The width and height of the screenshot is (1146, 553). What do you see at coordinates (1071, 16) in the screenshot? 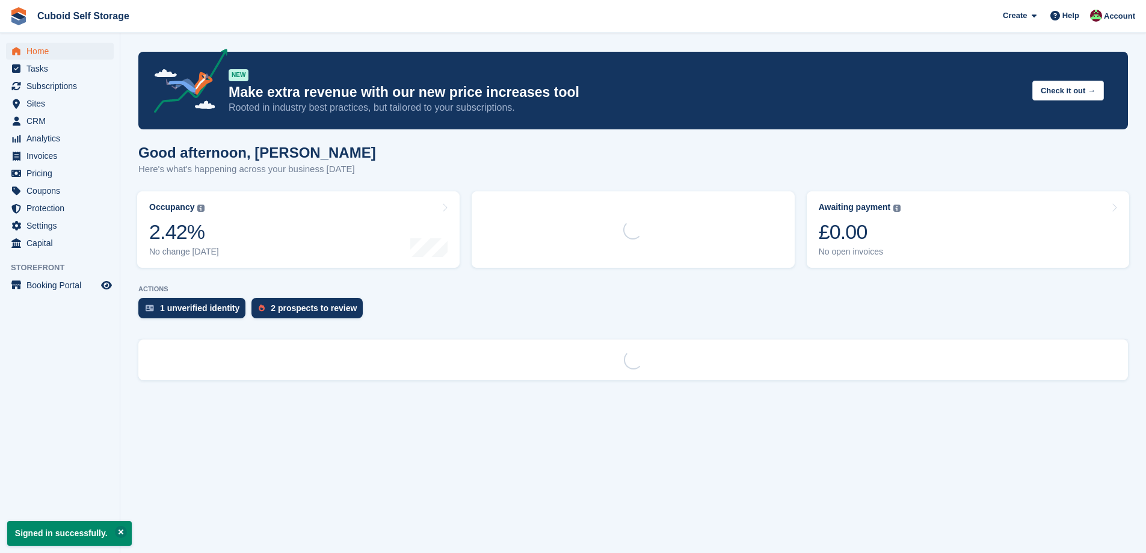
I see `span: Help` at bounding box center [1071, 16].